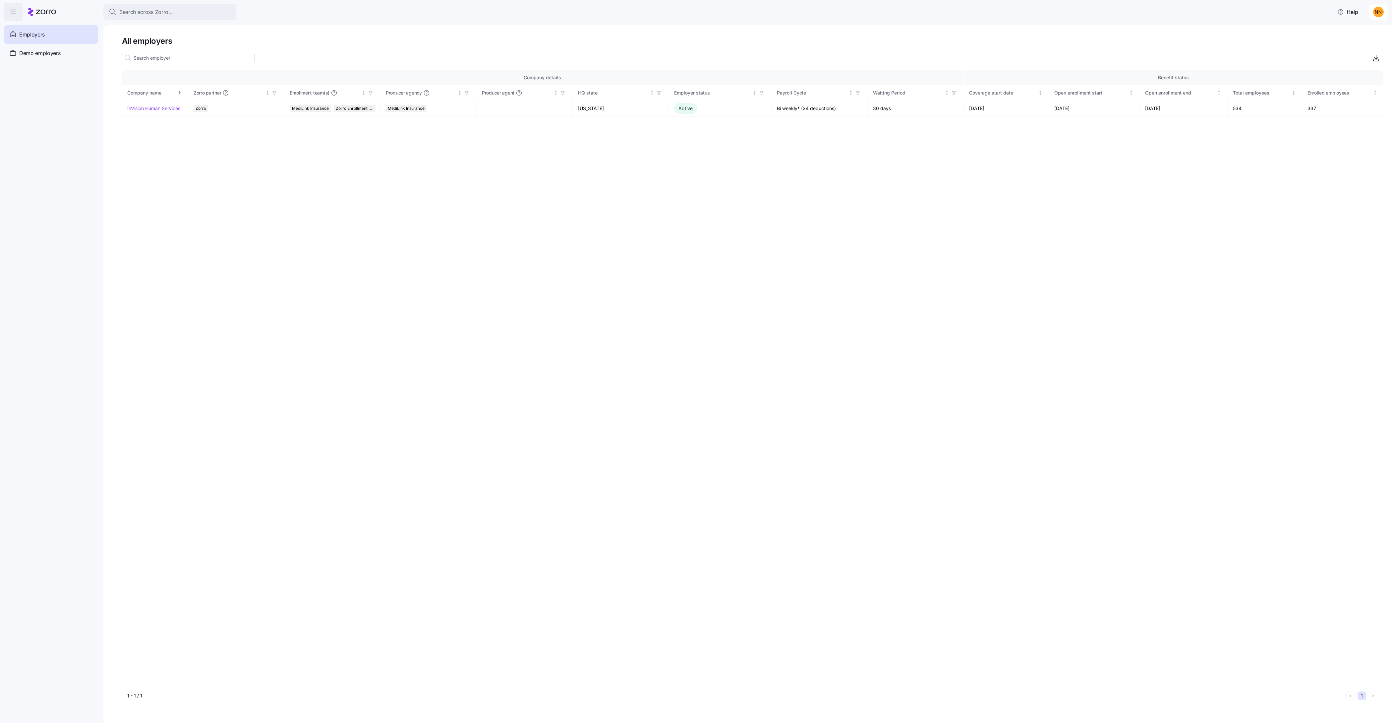 This screenshot has height=723, width=1392. What do you see at coordinates (1094, 93) in the screenshot?
I see `th: Open enrollment startNot sorted` at bounding box center [1094, 93].